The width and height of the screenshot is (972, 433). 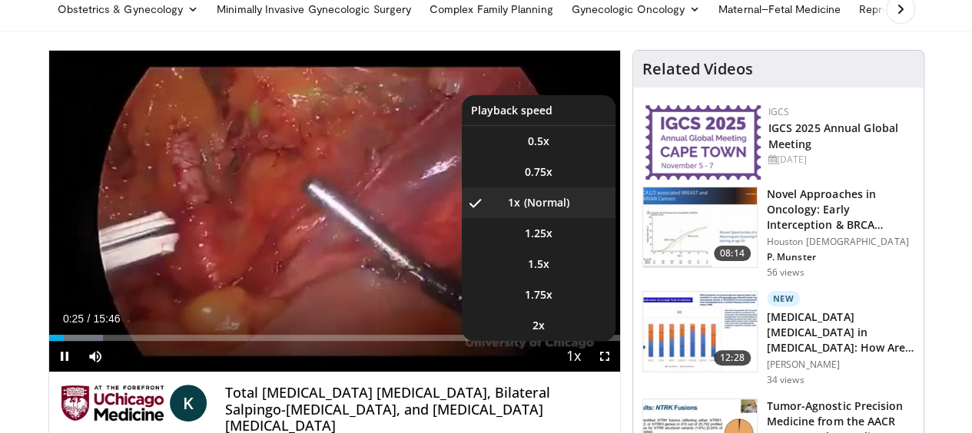 I want to click on div: Progress Bar, so click(x=334, y=338).